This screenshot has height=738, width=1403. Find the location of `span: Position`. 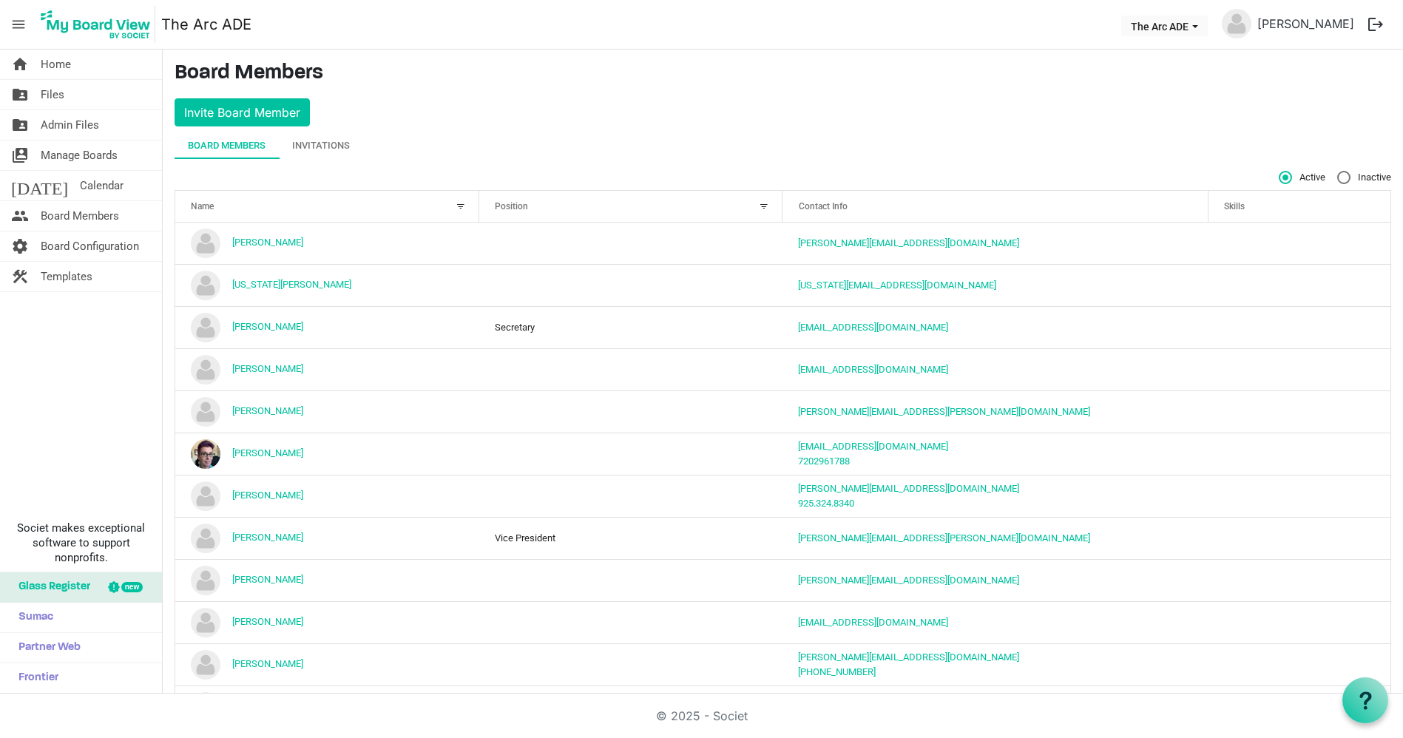

span: Position is located at coordinates (511, 206).